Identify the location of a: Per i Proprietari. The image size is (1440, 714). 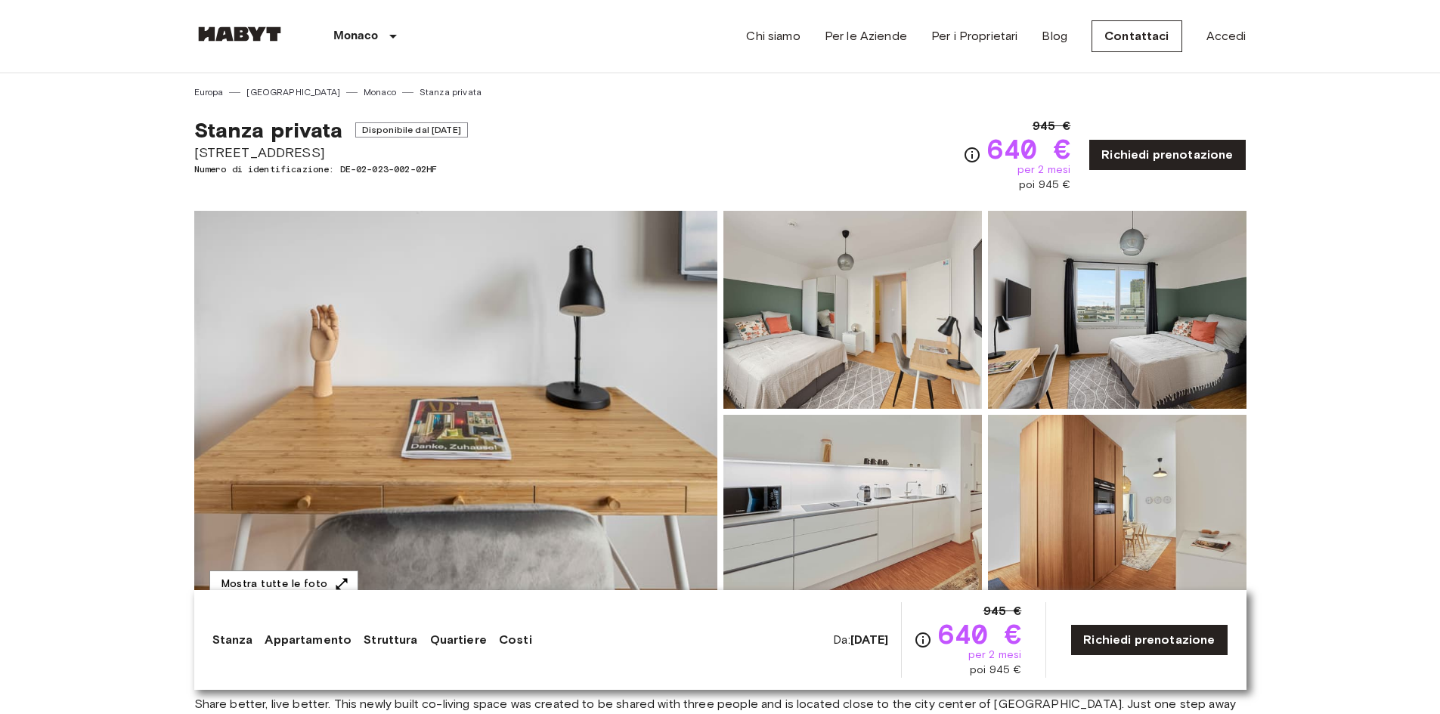
(975, 36).